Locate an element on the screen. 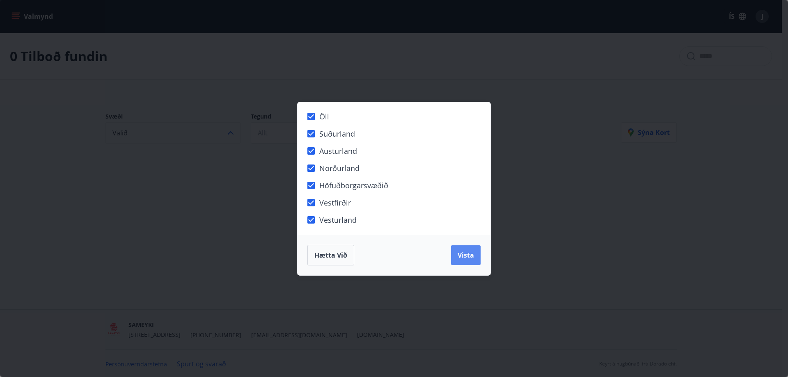 This screenshot has width=788, height=377. span: Vesturland is located at coordinates (338, 220).